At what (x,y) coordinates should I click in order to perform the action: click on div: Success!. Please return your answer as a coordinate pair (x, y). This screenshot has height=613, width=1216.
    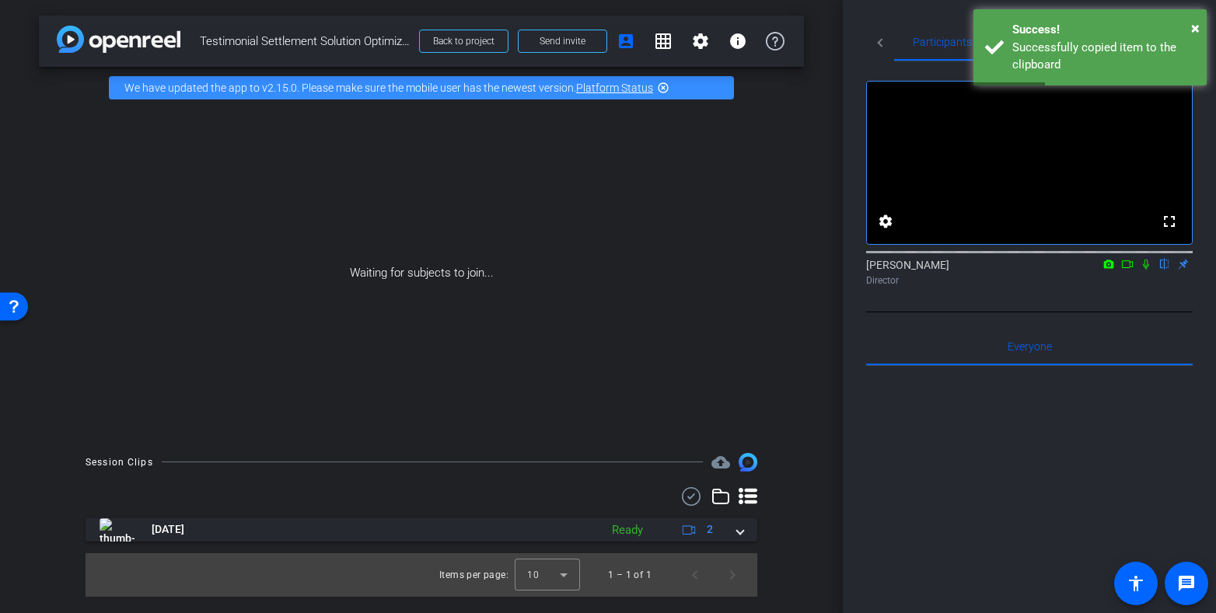
    Looking at the image, I should click on (1103, 30).